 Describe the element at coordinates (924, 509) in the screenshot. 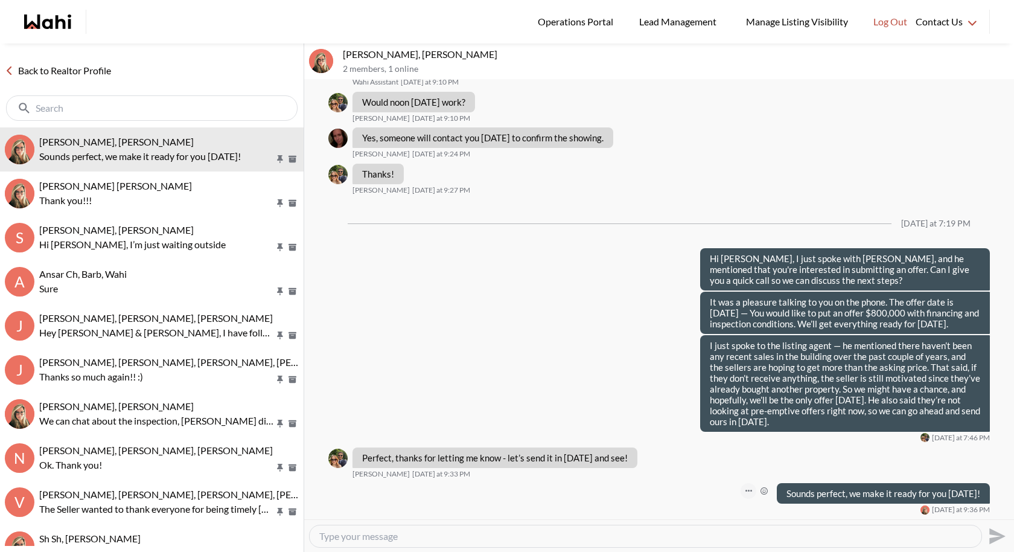

I see `img: B` at that location.